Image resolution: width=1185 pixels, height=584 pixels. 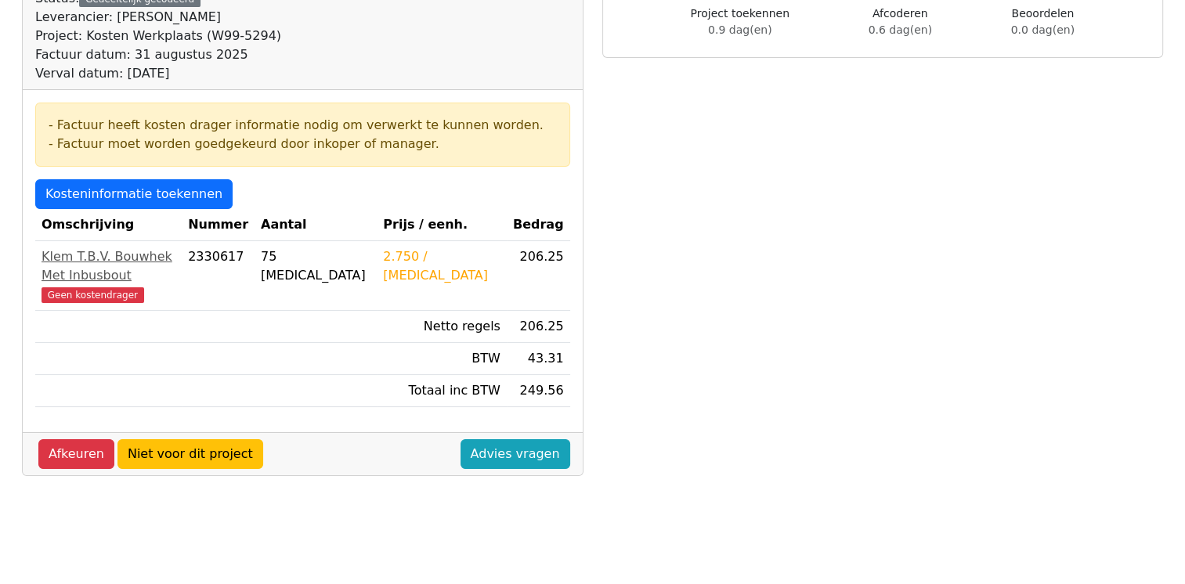 What do you see at coordinates (158, 36) in the screenshot?
I see `div: Project: Kosten Werkplaats (W99-5294)` at bounding box center [158, 36].